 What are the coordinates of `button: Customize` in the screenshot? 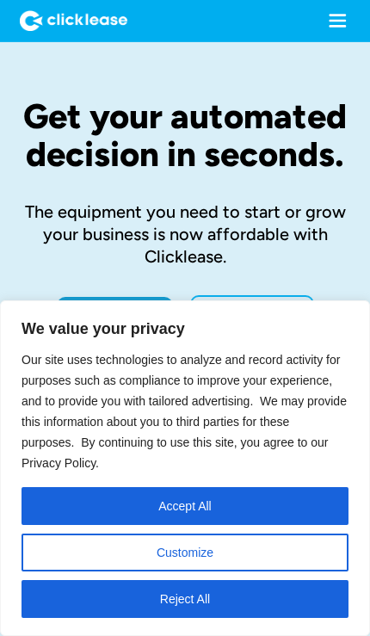 It's located at (185, 553).